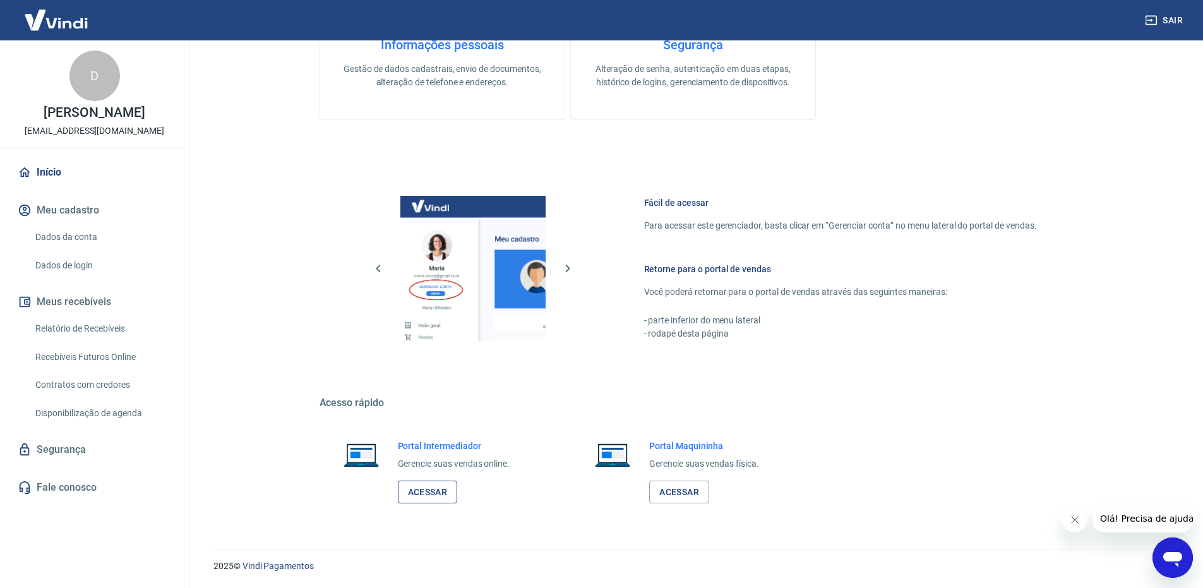  I want to click on button: Sair, so click(1165, 20).